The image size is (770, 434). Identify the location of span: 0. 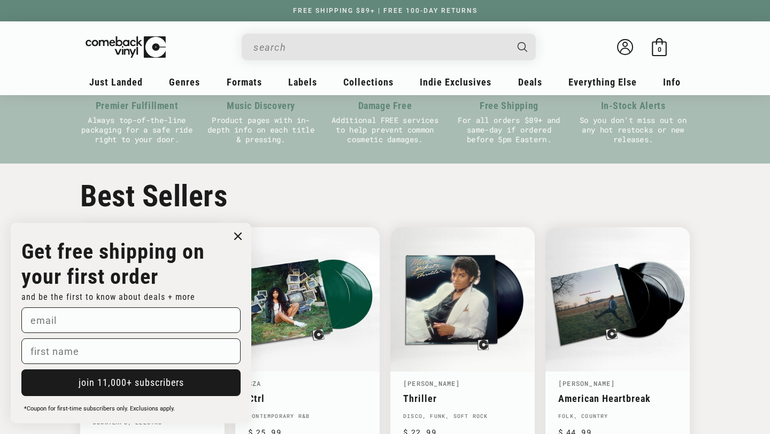
(659, 49).